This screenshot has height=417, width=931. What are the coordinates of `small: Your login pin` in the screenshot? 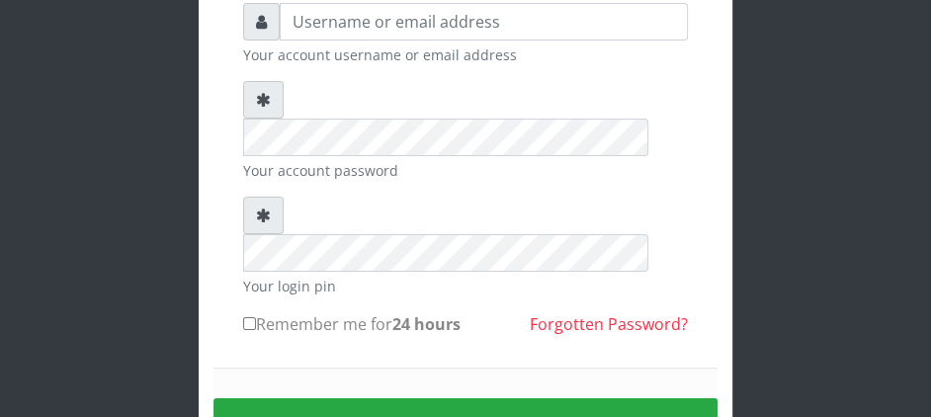 It's located at (466, 286).